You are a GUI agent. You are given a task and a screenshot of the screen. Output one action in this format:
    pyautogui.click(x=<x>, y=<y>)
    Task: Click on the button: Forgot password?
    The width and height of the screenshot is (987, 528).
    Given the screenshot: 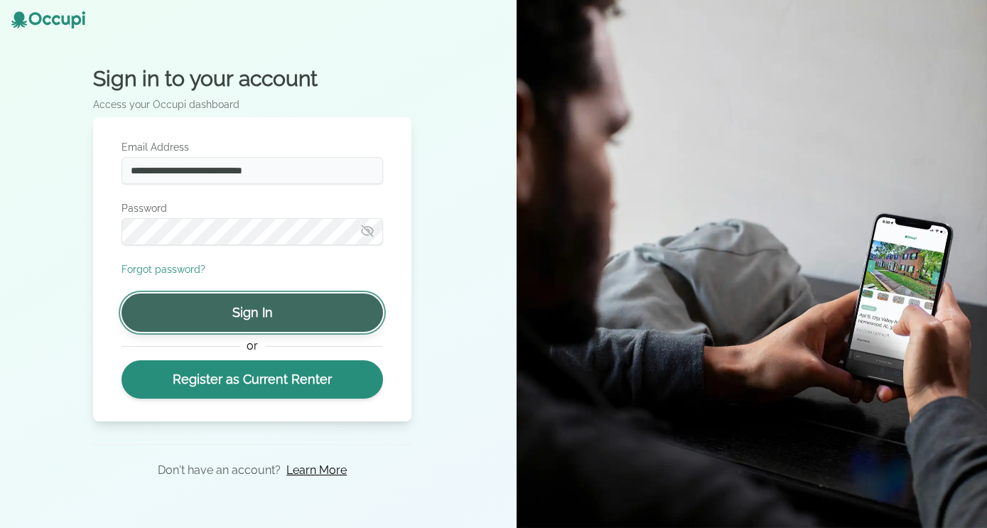 What is the action you would take?
    pyautogui.click(x=164, y=269)
    